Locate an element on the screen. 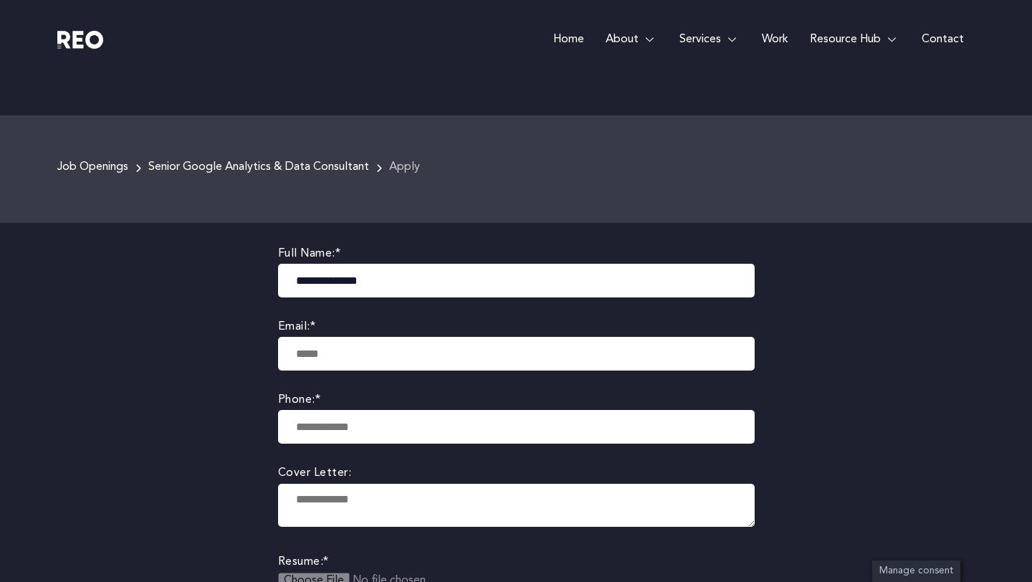 The height and width of the screenshot is (582, 1032). a: Senior Google Analytics & Data Consultant is located at coordinates (259, 167).